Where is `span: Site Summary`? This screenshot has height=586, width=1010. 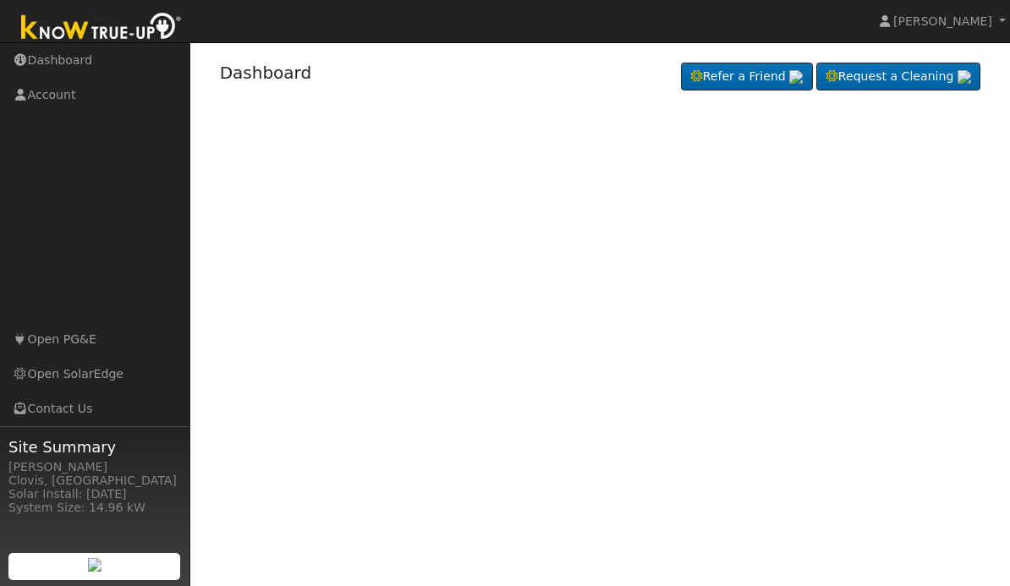 span: Site Summary is located at coordinates (95, 447).